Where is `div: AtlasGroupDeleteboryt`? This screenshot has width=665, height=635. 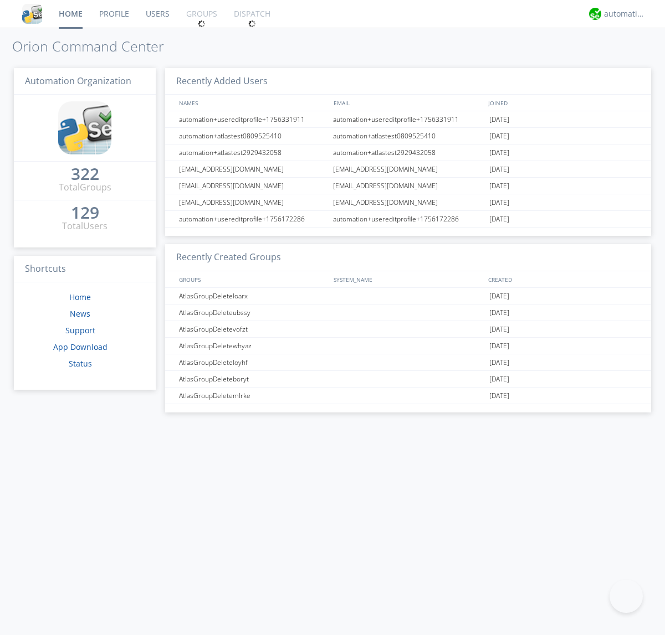 div: AtlasGroupDeleteboryt is located at coordinates (253, 379).